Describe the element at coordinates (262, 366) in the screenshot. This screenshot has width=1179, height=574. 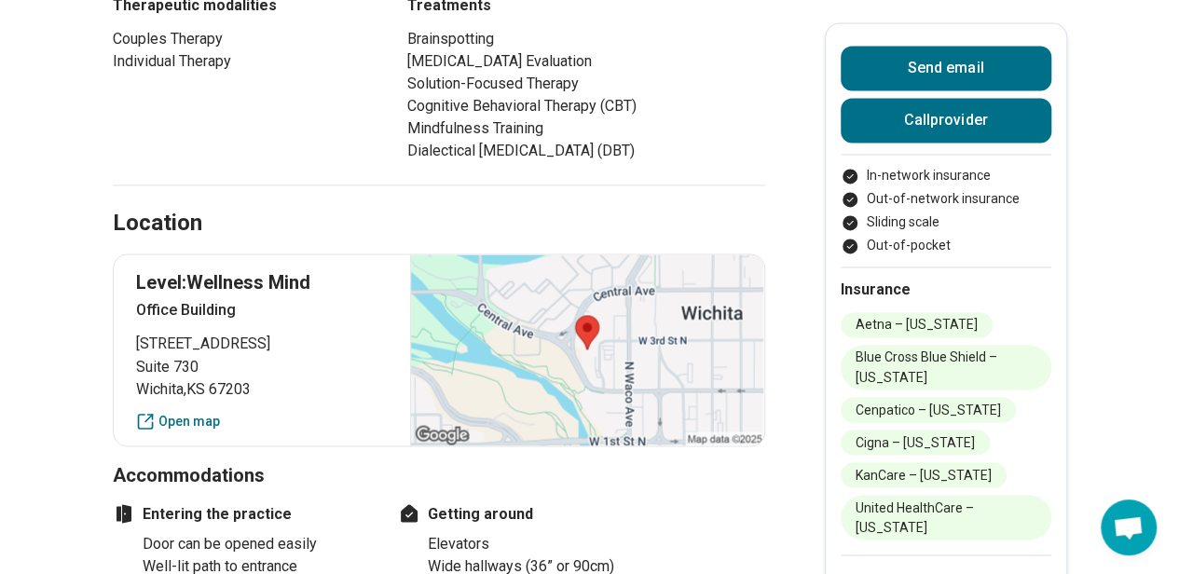
I see `span: Suite 730` at that location.